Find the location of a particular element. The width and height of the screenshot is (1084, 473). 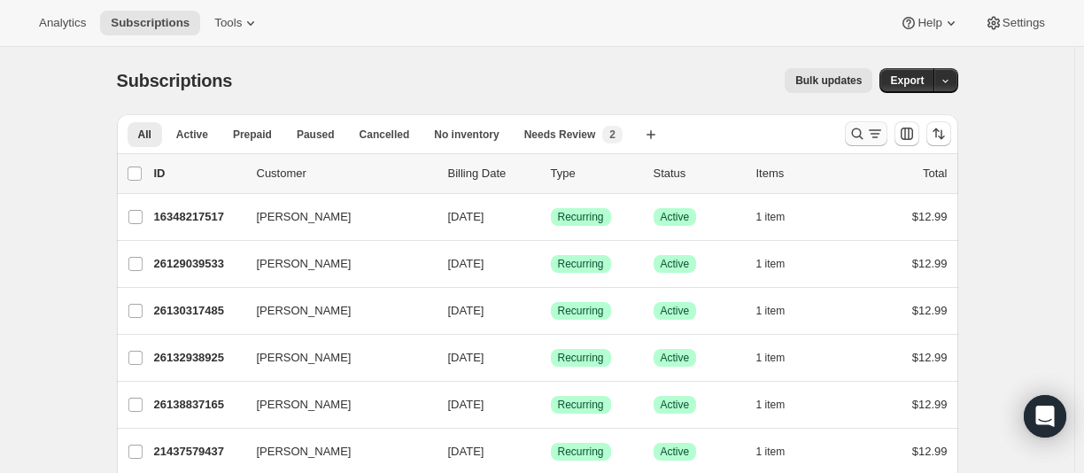

span: Export is located at coordinates (907, 81).